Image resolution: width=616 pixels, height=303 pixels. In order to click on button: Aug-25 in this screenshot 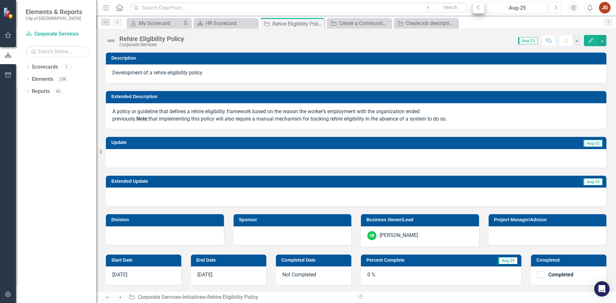, I will do `click(517, 8)`.